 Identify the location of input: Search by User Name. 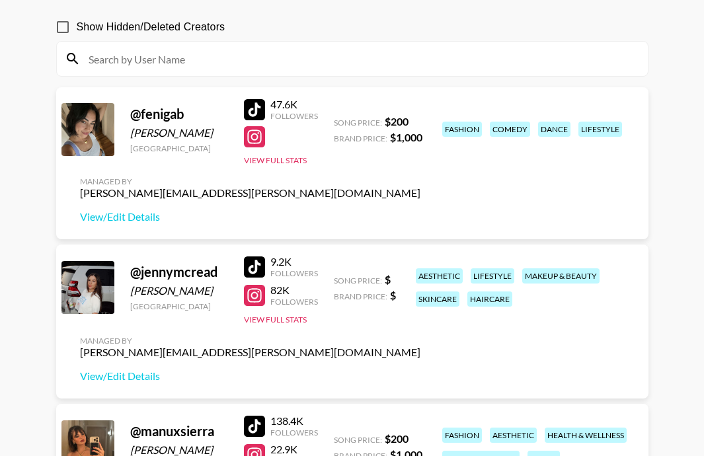
(360, 59).